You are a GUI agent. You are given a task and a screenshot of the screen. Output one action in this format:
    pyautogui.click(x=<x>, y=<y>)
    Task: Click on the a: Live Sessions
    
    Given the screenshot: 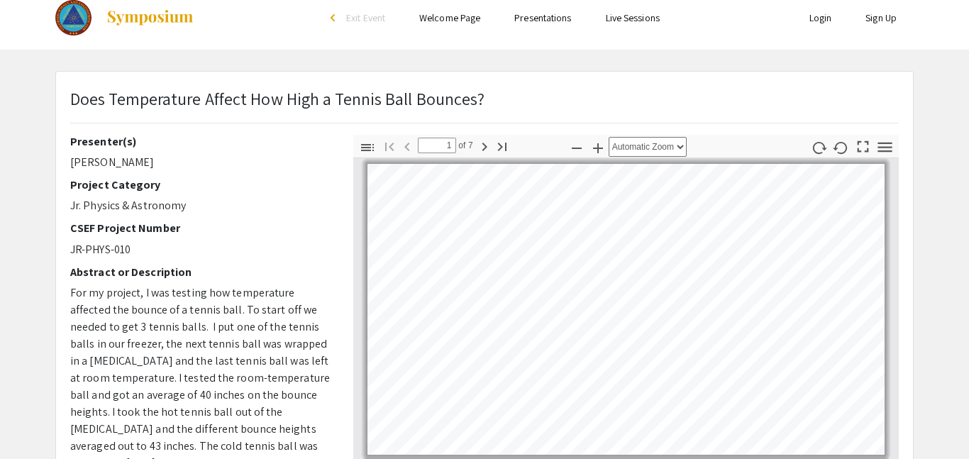 What is the action you would take?
    pyautogui.click(x=633, y=18)
    